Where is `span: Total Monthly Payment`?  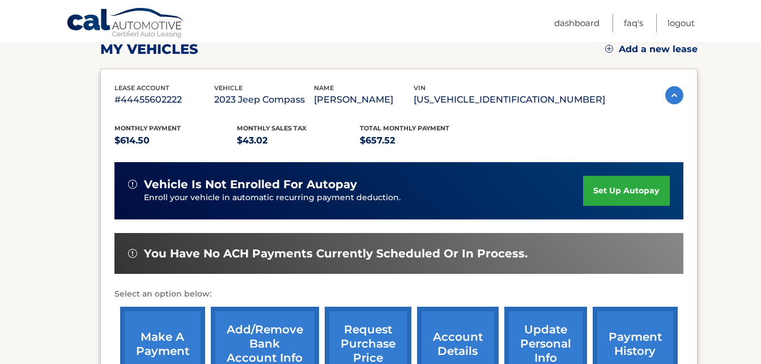
span: Total Monthly Payment is located at coordinates (405, 128).